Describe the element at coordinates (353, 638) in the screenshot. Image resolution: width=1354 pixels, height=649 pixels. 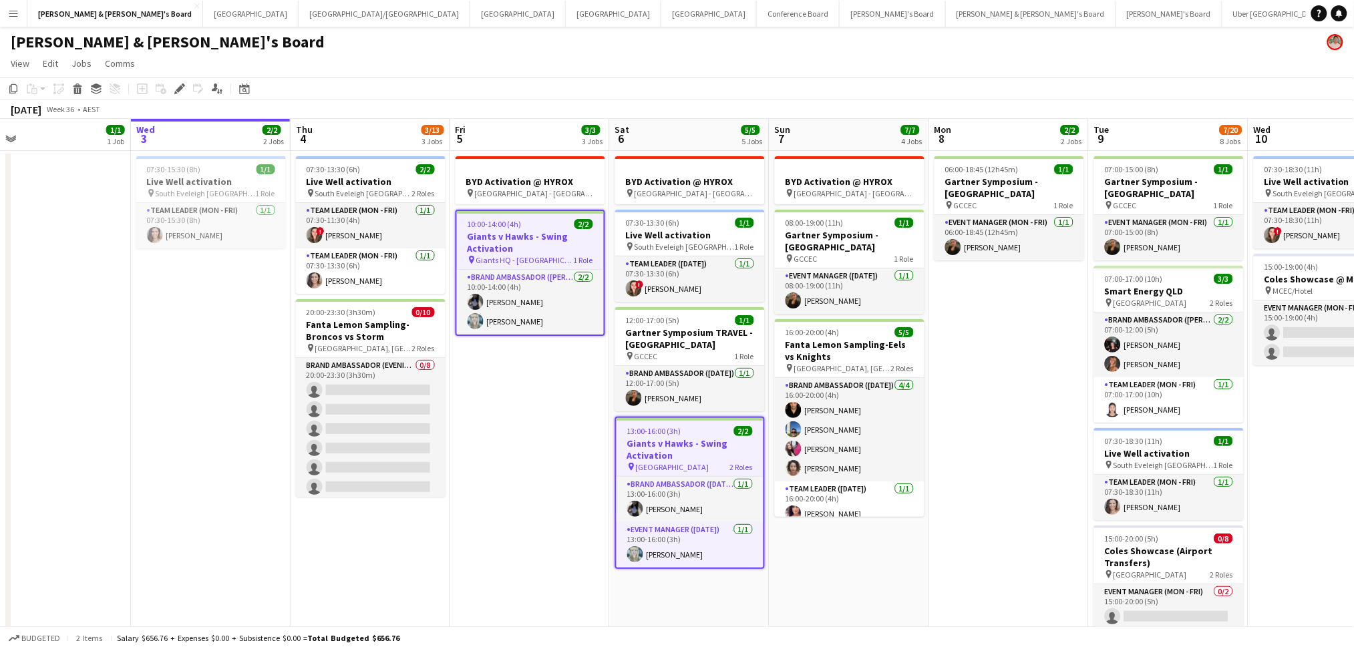
I see `span: Total Budgeted $656.76` at that location.